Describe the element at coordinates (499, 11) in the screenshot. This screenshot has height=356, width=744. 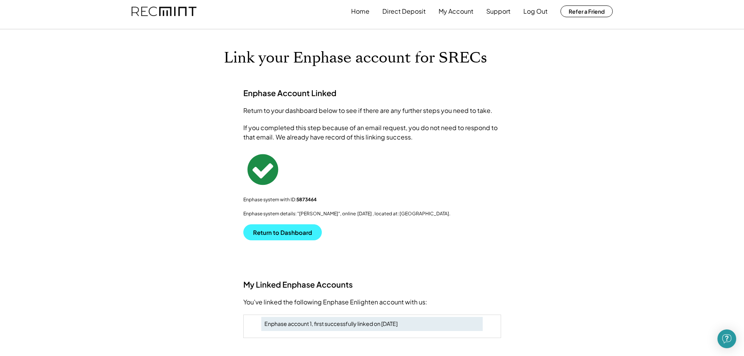
I see `button: Support` at that location.